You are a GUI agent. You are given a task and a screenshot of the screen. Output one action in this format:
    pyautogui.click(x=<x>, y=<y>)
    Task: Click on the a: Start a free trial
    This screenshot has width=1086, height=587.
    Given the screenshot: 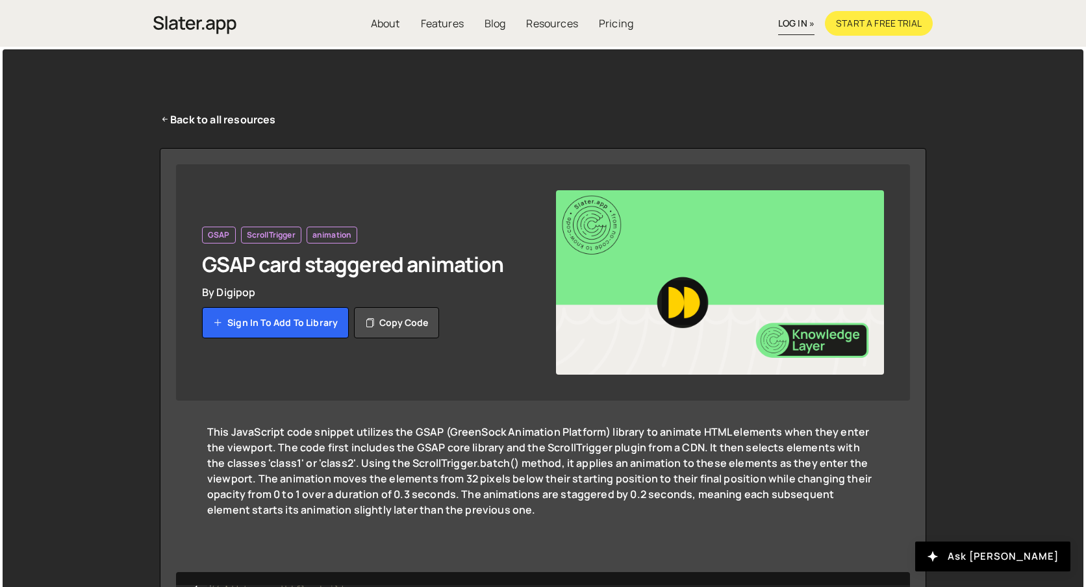 What is the action you would take?
    pyautogui.click(x=879, y=23)
    